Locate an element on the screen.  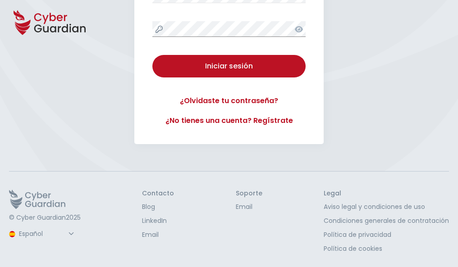
a: Blog is located at coordinates (158, 207).